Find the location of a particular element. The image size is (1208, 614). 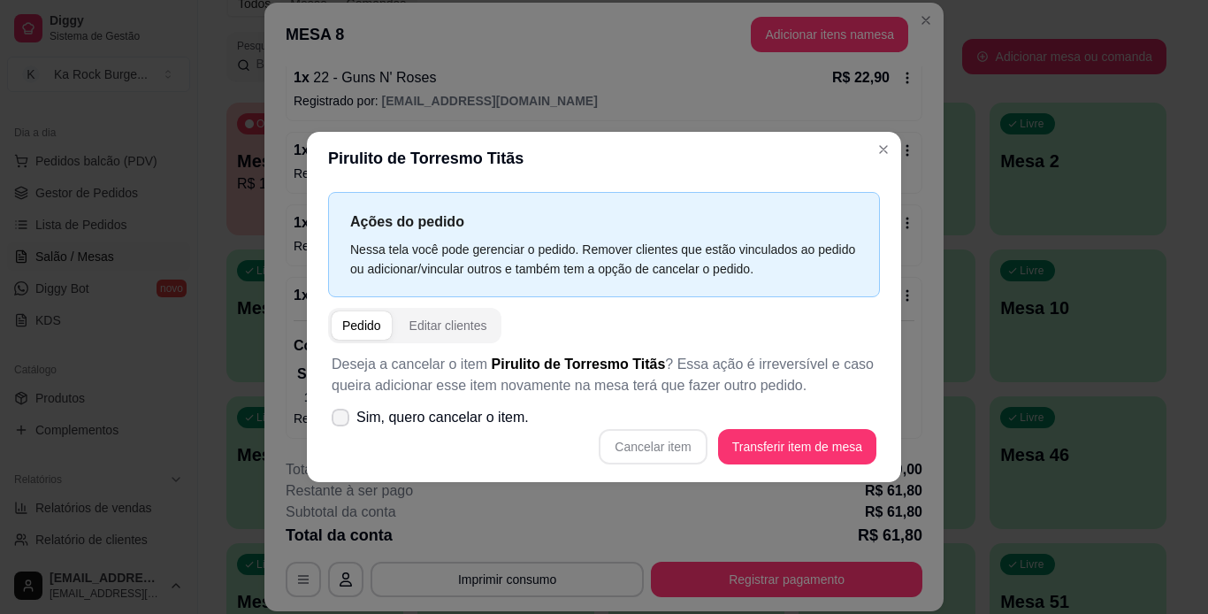

header: Pirulito de Torresmo Titãs is located at coordinates (604, 158).